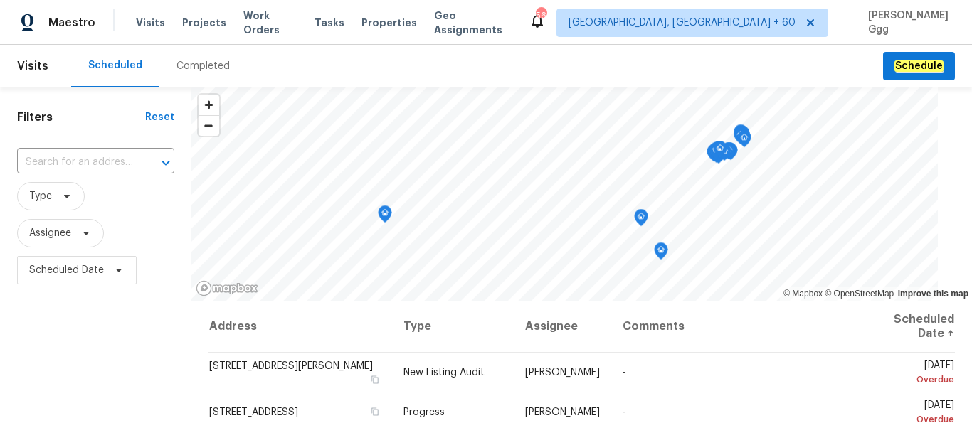 This screenshot has height=428, width=972. What do you see at coordinates (227, 288) in the screenshot?
I see `a: Mapbox homepage` at bounding box center [227, 288].